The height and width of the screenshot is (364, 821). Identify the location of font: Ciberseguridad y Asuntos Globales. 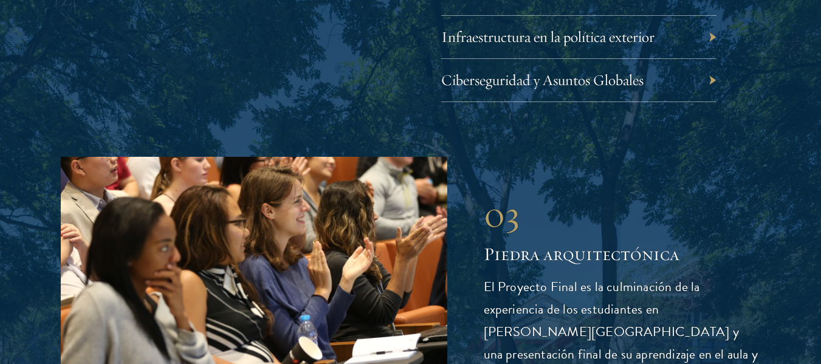
(542, 80).